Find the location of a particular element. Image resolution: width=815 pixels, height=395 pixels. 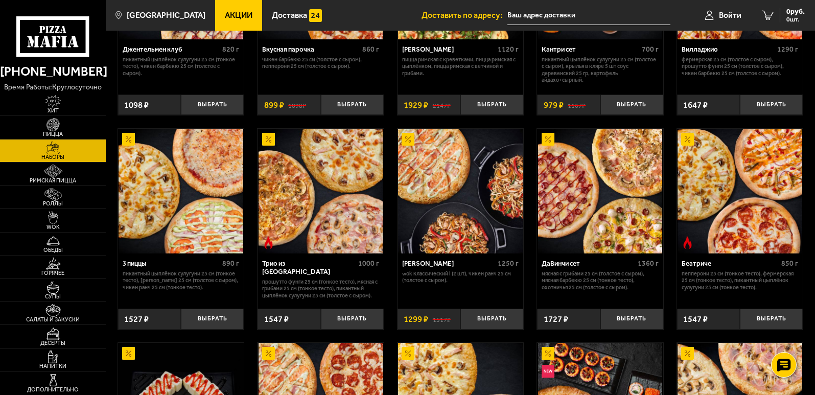

img: Вилла Капри is located at coordinates (460, 191).